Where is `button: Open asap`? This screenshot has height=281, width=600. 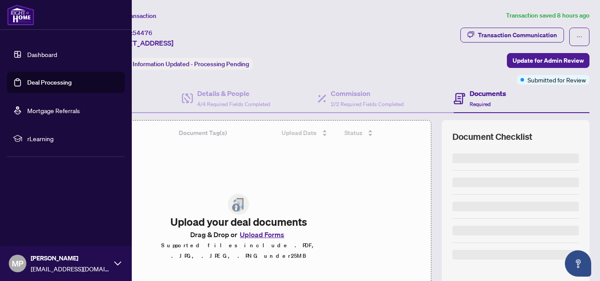 button: Open asap is located at coordinates (578, 264).